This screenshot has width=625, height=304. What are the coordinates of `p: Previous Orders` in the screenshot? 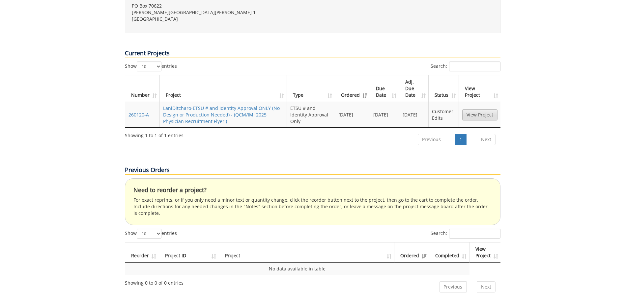 It's located at (312, 171).